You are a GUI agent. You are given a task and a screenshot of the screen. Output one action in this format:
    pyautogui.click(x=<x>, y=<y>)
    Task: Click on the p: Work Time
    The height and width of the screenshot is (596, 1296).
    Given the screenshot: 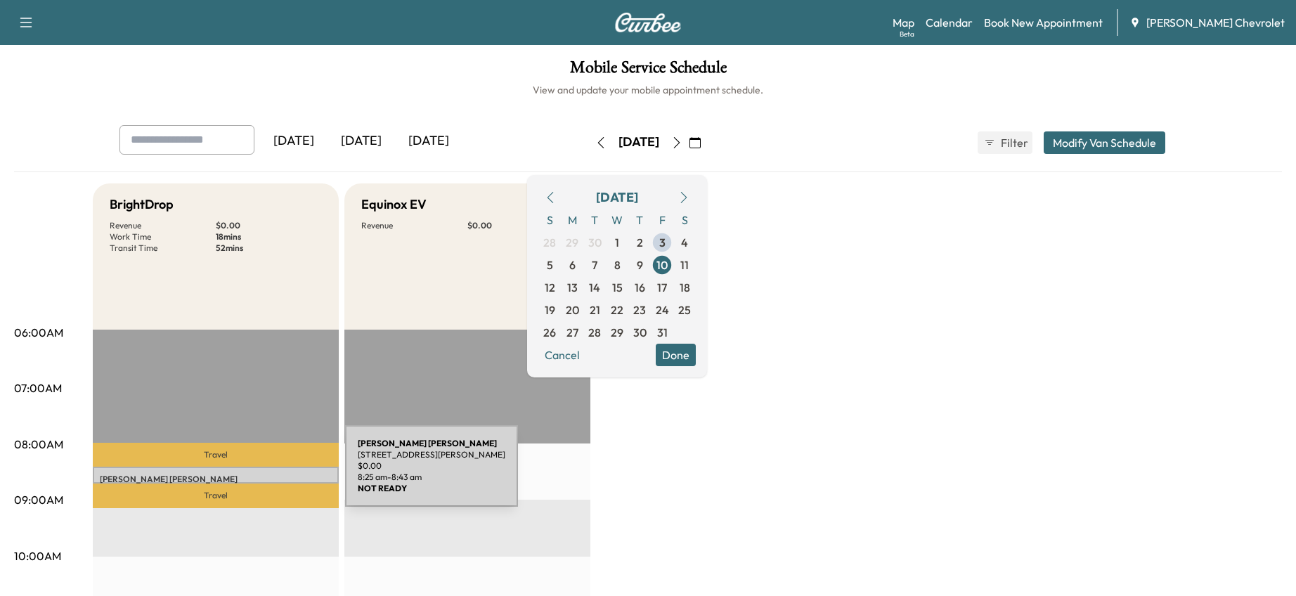 What is the action you would take?
    pyautogui.click(x=162, y=237)
    